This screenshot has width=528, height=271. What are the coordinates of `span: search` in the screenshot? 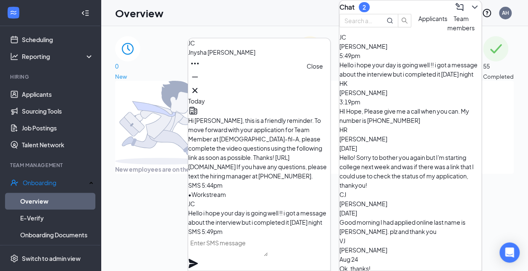 It's located at (405, 21).